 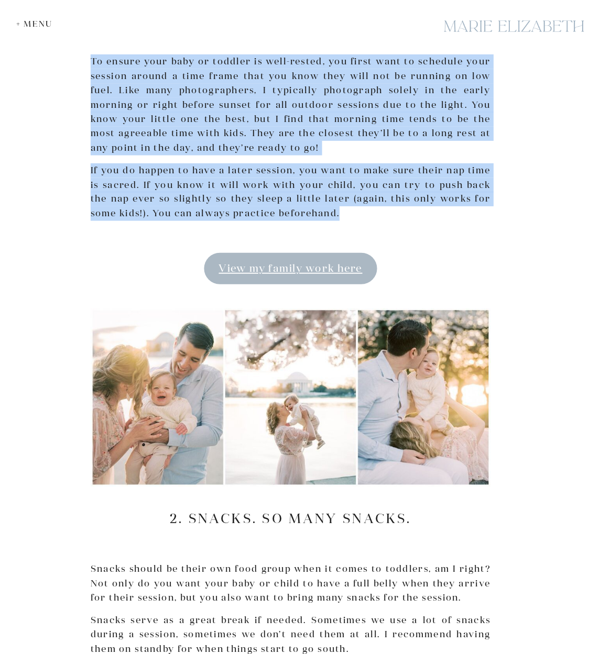 What do you see at coordinates (37, 24) in the screenshot?
I see `div: + Menu` at bounding box center [37, 24].